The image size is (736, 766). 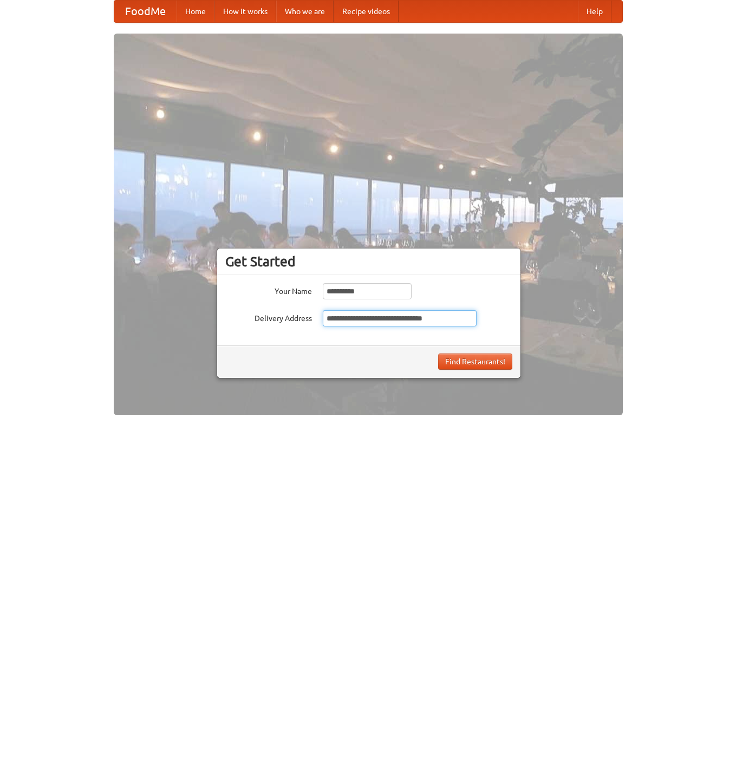 I want to click on a: Help, so click(x=595, y=11).